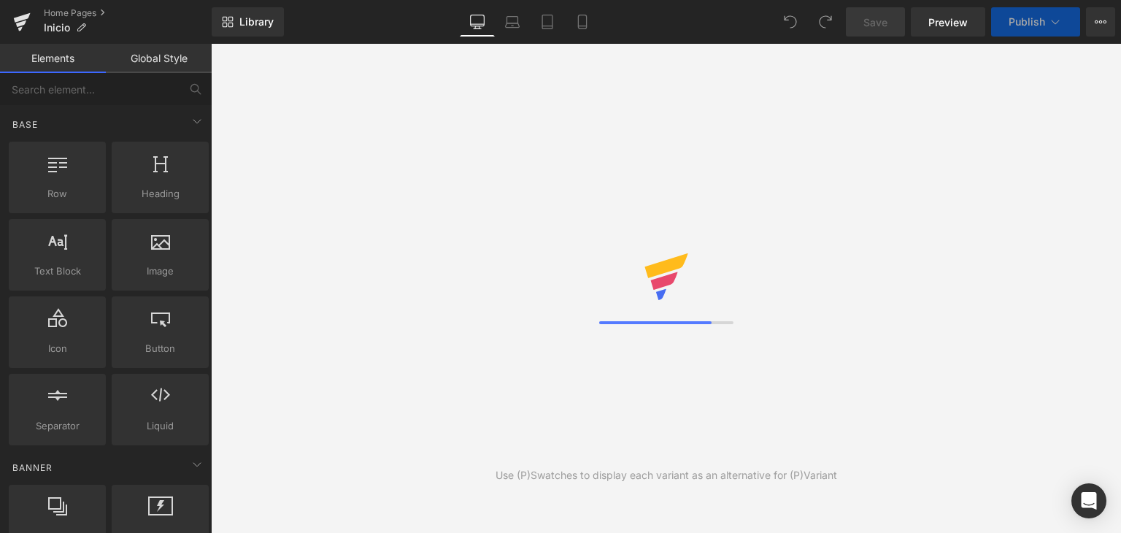 The image size is (1121, 533). Describe the element at coordinates (247, 22) in the screenshot. I see `a: New Library` at that location.